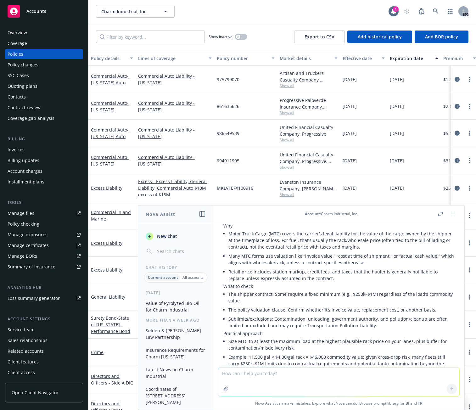  Describe the element at coordinates (112, 379) in the screenshot. I see `a: Directors and Officers - Side A DIC` at that location.